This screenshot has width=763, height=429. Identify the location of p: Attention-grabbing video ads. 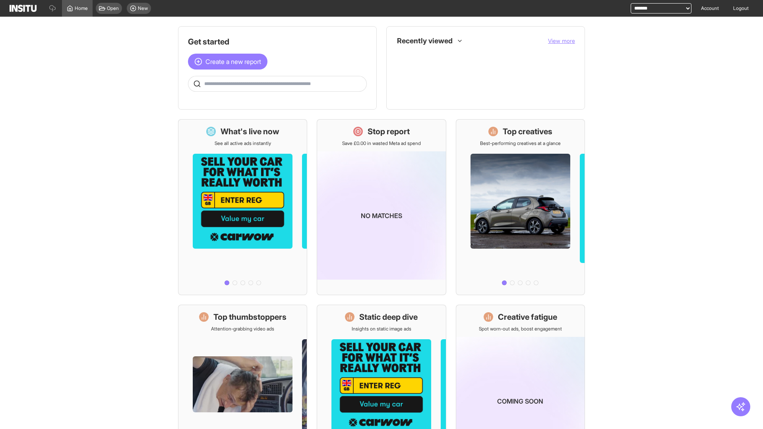
(242, 329).